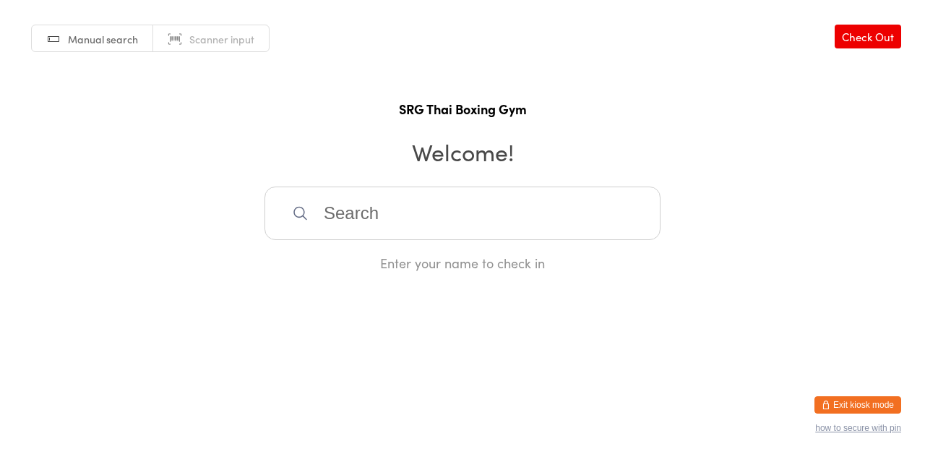 The height and width of the screenshot is (457, 925). I want to click on span: Manual search, so click(103, 39).